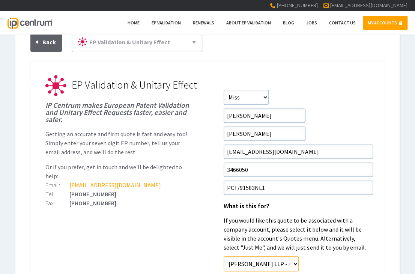  I want to click on p: If you would like this quote to be associated with a company account, please select it below and ..., so click(297, 234).